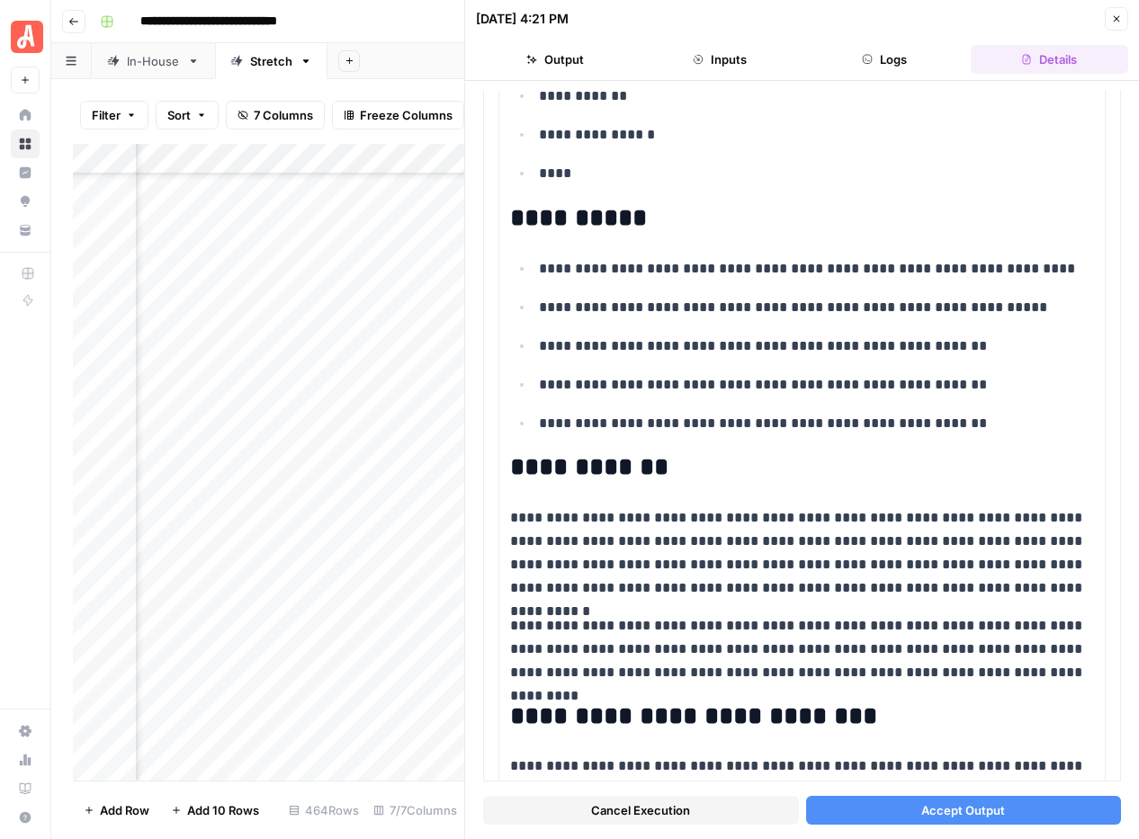  Describe the element at coordinates (641, 811) in the screenshot. I see `span: Cancel Execution` at that location.